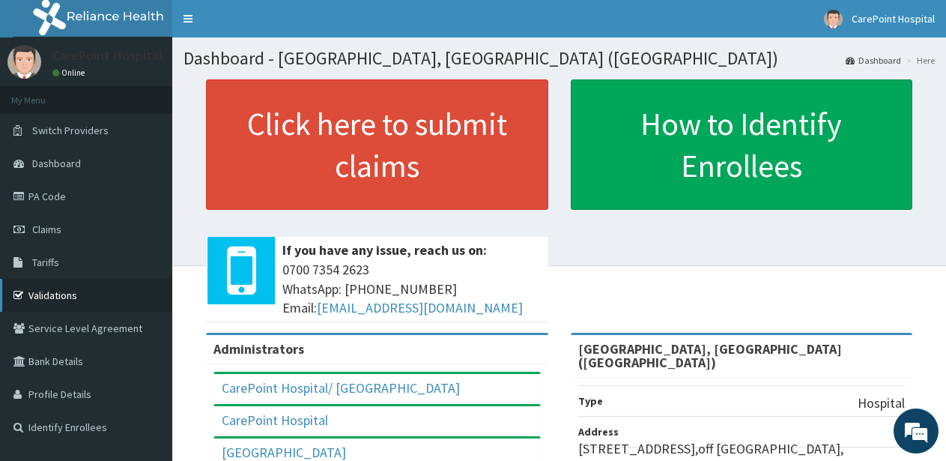  I want to click on b: Type, so click(591, 401).